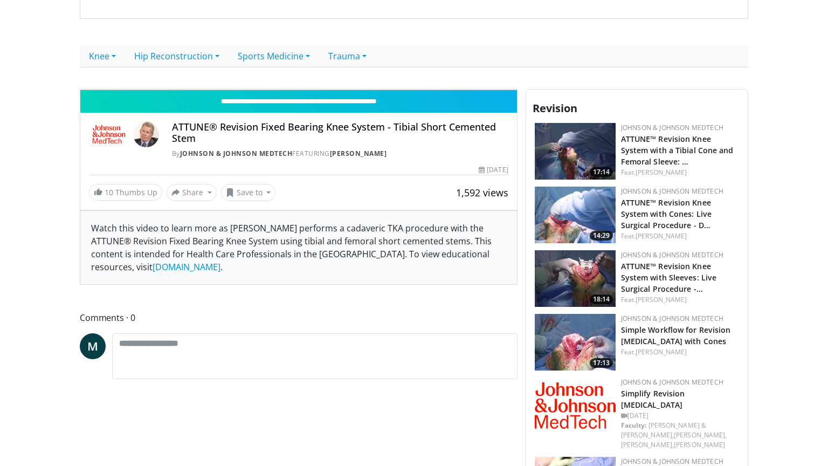 The image size is (828, 466). I want to click on h4: ATTUNE® Revision Fixed Bearing Knee System - Tibial Short Cemented Stem, so click(340, 133).